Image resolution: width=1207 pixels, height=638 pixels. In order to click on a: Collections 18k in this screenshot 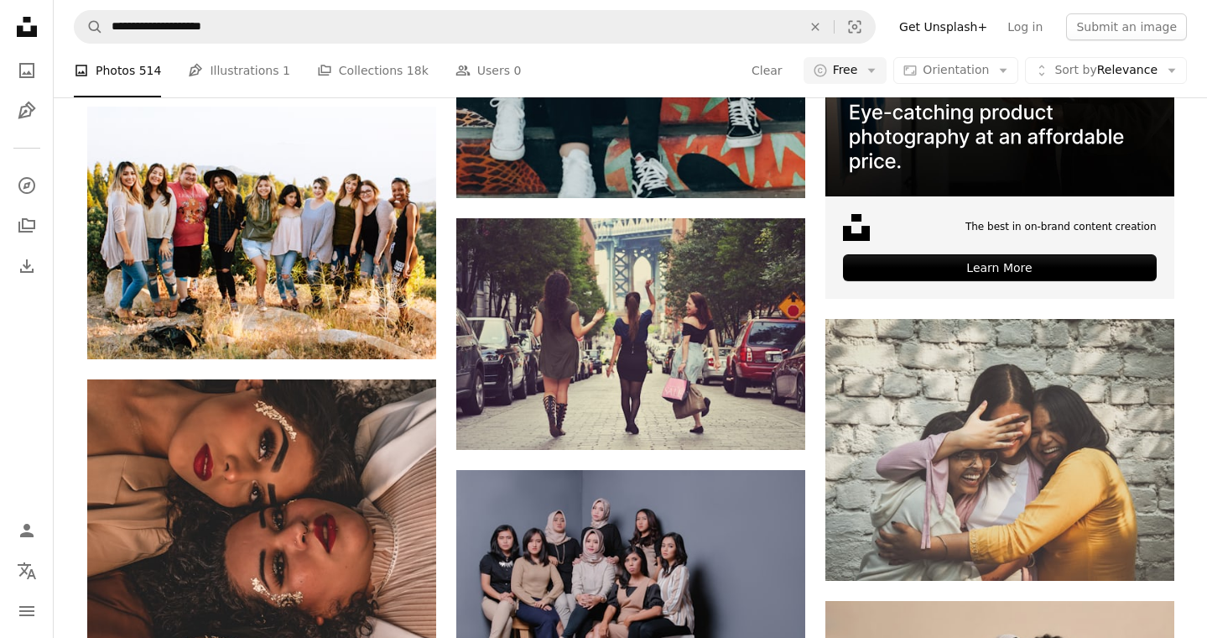, I will do `click(372, 70)`.